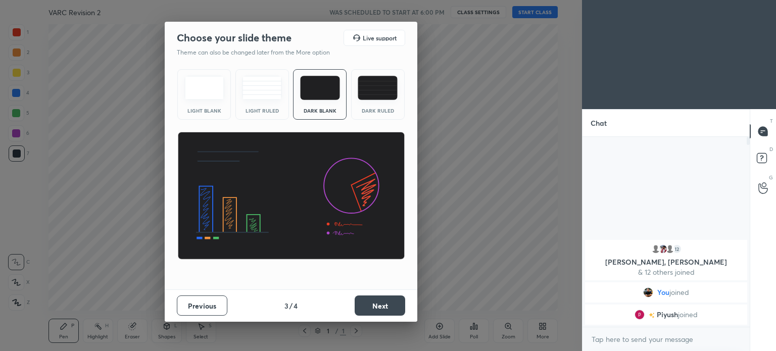 This screenshot has height=351, width=776. Describe the element at coordinates (652, 315) in the screenshot. I see `img: no-rating-badge.077c3623.svg` at that location.